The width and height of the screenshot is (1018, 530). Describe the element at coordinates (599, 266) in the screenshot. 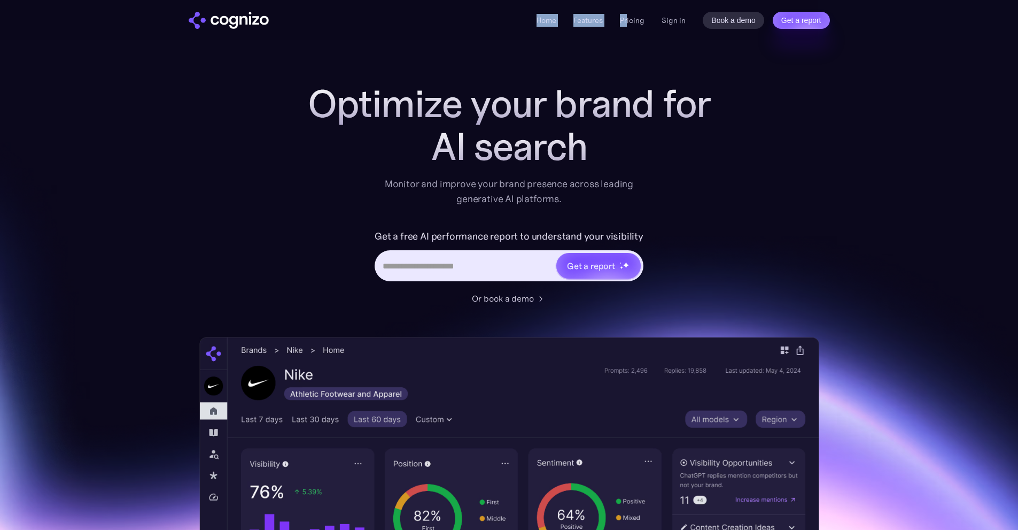

I see `a: Get a reportstarstarstar` at that location.